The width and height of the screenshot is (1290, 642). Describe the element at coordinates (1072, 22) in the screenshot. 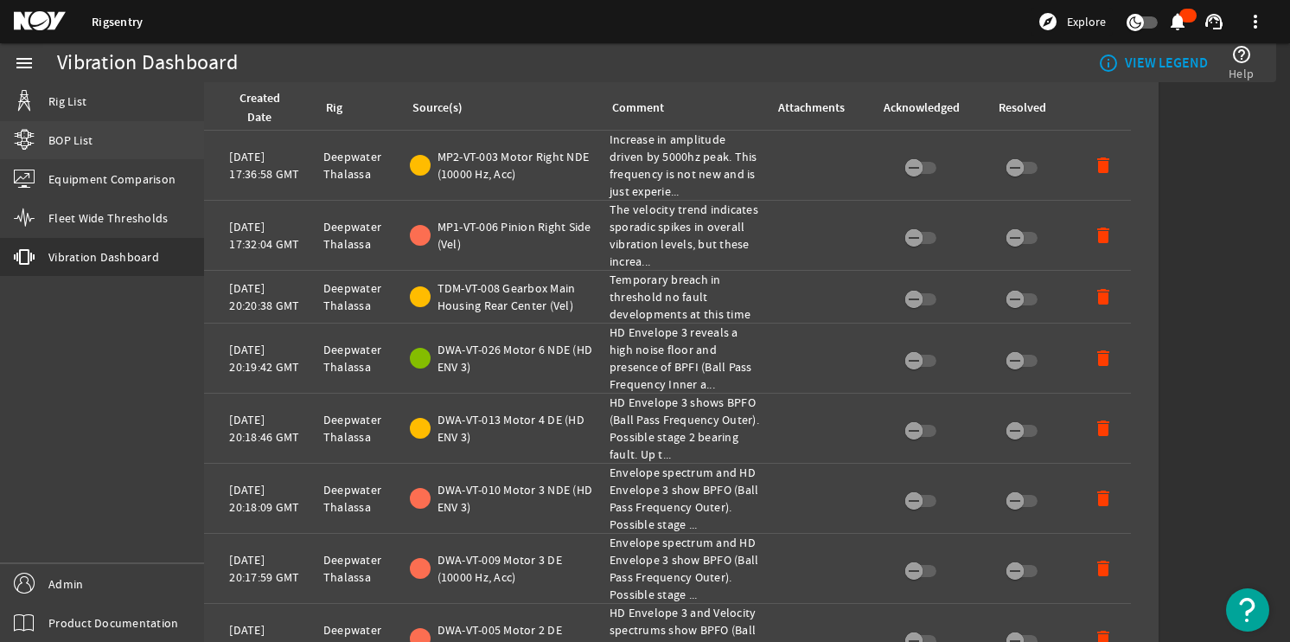

I see `button: Explore` at that location.